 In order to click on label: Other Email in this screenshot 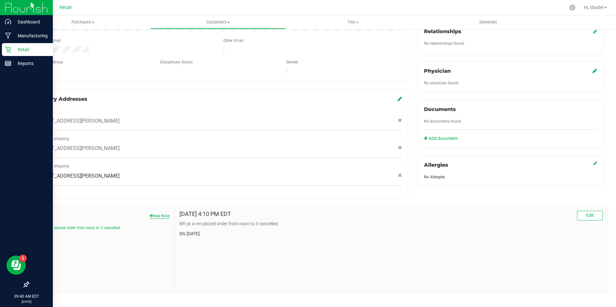, I will do `click(233, 41)`.